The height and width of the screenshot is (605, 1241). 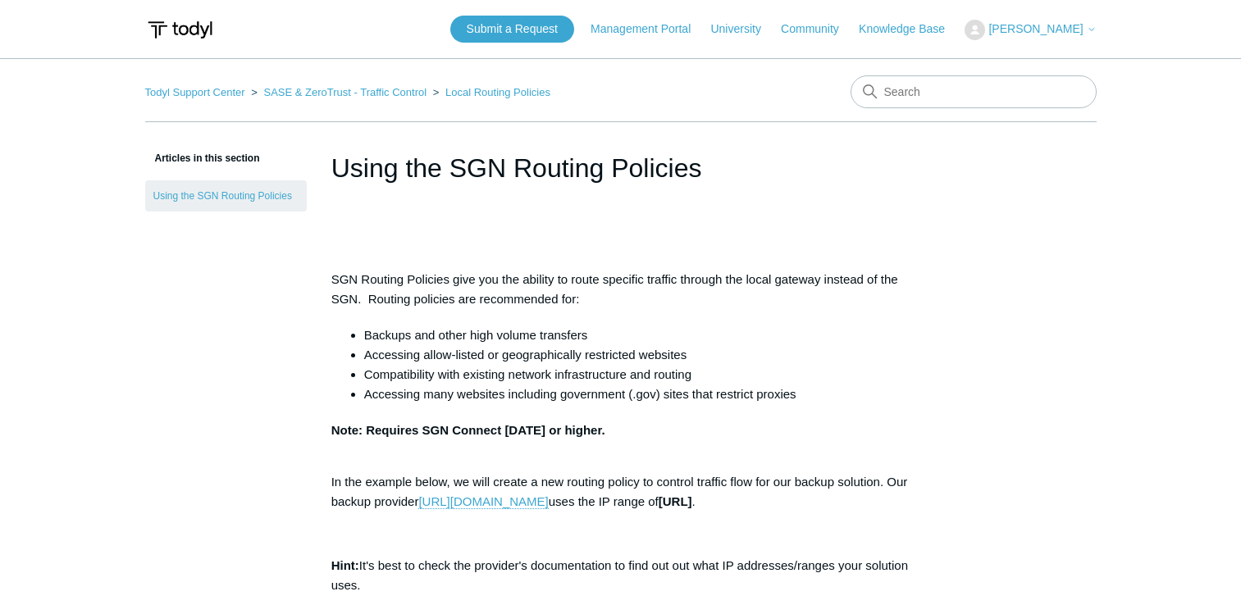 What do you see at coordinates (637, 395) in the screenshot?
I see `li: Accessing many websites including government (.gov) sites that restrict proxies` at bounding box center [637, 395].